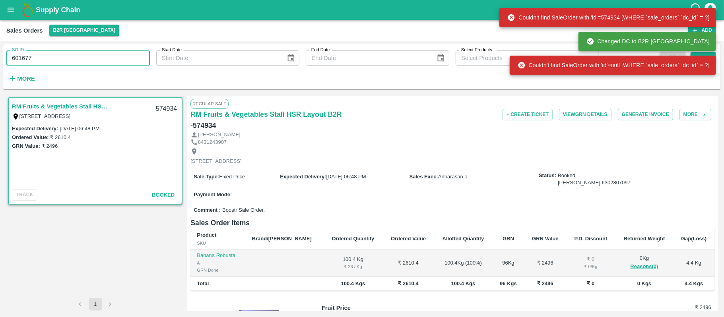 This screenshot has width=724, height=317. What do you see at coordinates (58, 10) in the screenshot?
I see `b: Supply Chain` at bounding box center [58, 10].